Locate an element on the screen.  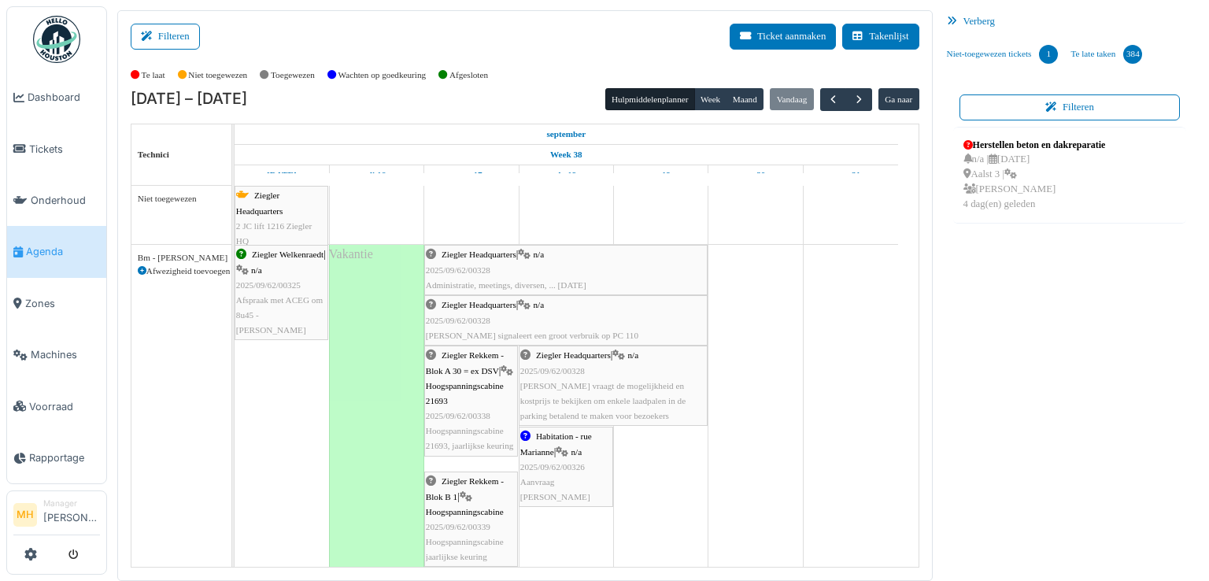
span: 2025/09/62/00338 is located at coordinates (458, 416).